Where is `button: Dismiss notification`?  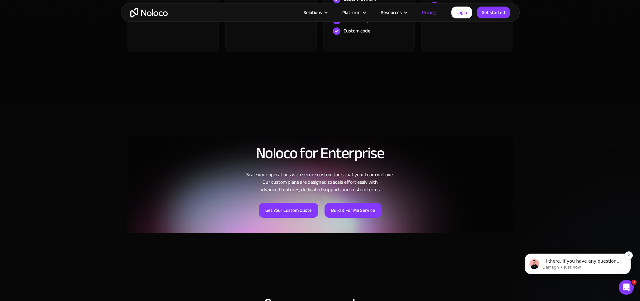 button: Dismiss notification is located at coordinates (114, 41).